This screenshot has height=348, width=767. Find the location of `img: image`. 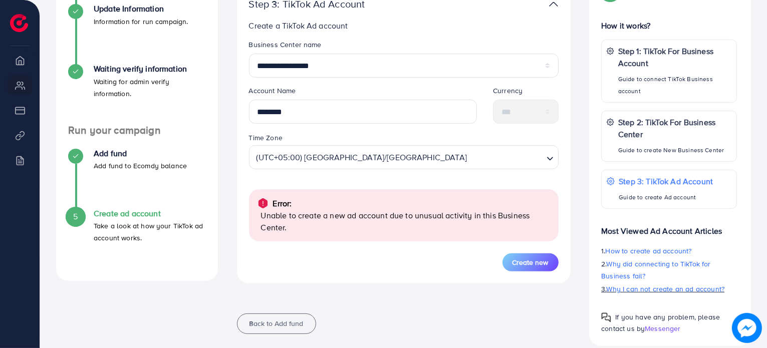

img: image is located at coordinates (747, 328).